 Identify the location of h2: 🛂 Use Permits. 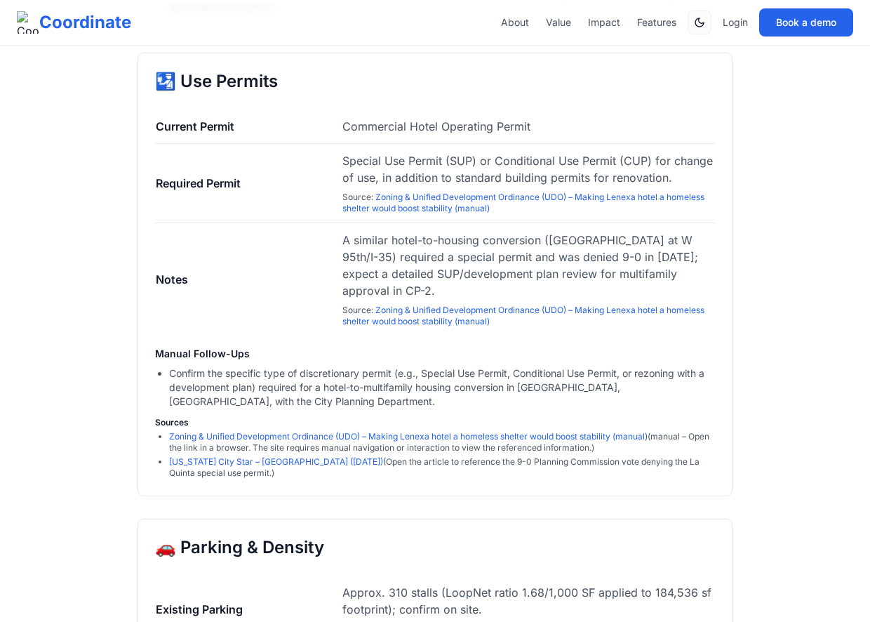
(435, 81).